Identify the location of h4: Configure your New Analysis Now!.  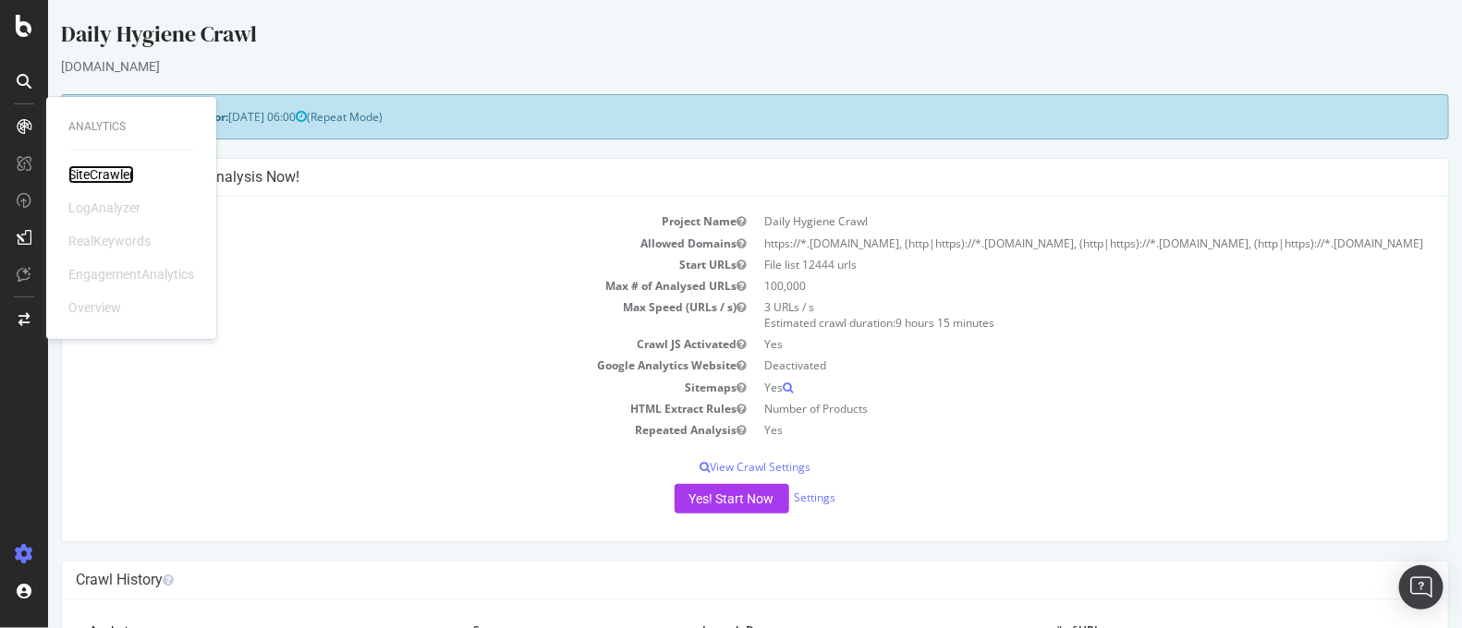
(707, 177).